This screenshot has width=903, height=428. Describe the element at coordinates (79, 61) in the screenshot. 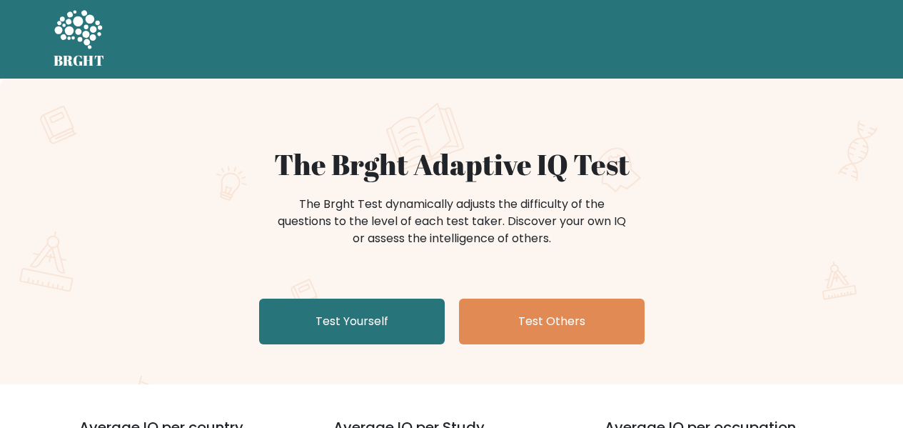

I see `h5: BRGHT` at that location.